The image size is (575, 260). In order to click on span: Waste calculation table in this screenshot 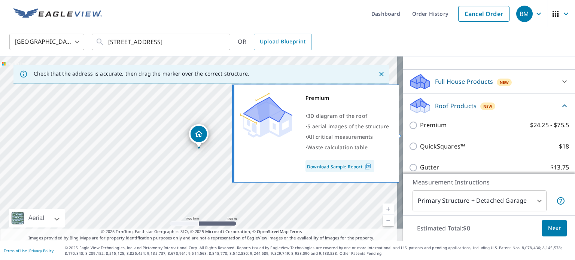, I will do `click(337, 147)`.